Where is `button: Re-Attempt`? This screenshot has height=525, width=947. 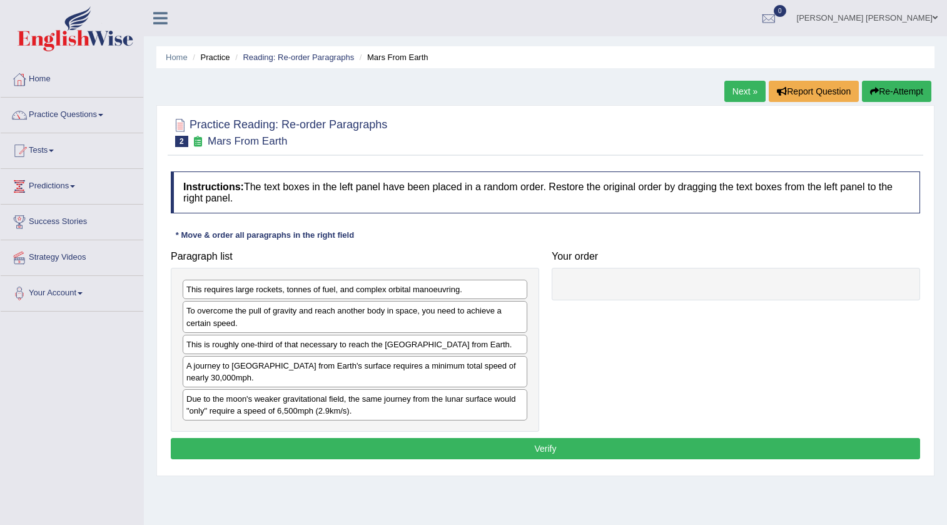 button: Re-Attempt is located at coordinates (897, 91).